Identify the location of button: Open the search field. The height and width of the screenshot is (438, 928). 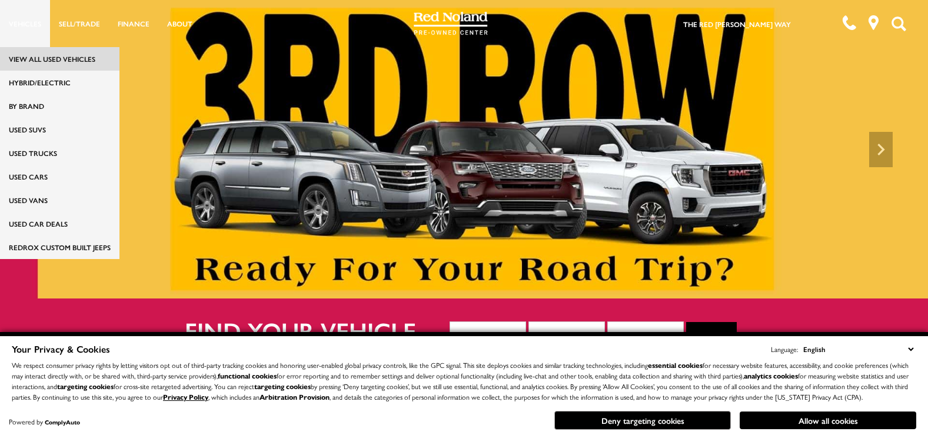
(898, 24).